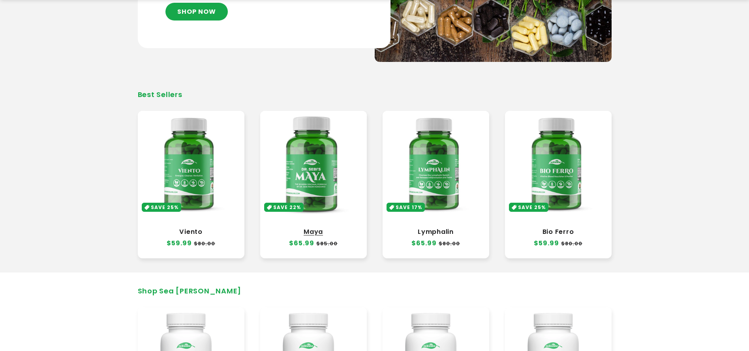 The image size is (749, 351). I want to click on a: Bio Ferro, so click(558, 232).